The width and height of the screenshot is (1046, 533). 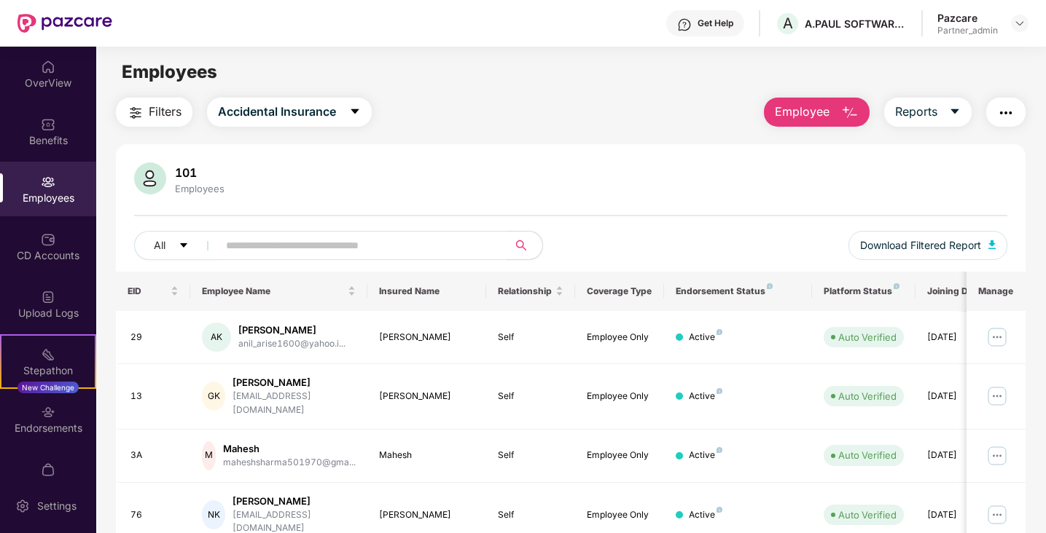 I want to click on div: GK, so click(x=214, y=396).